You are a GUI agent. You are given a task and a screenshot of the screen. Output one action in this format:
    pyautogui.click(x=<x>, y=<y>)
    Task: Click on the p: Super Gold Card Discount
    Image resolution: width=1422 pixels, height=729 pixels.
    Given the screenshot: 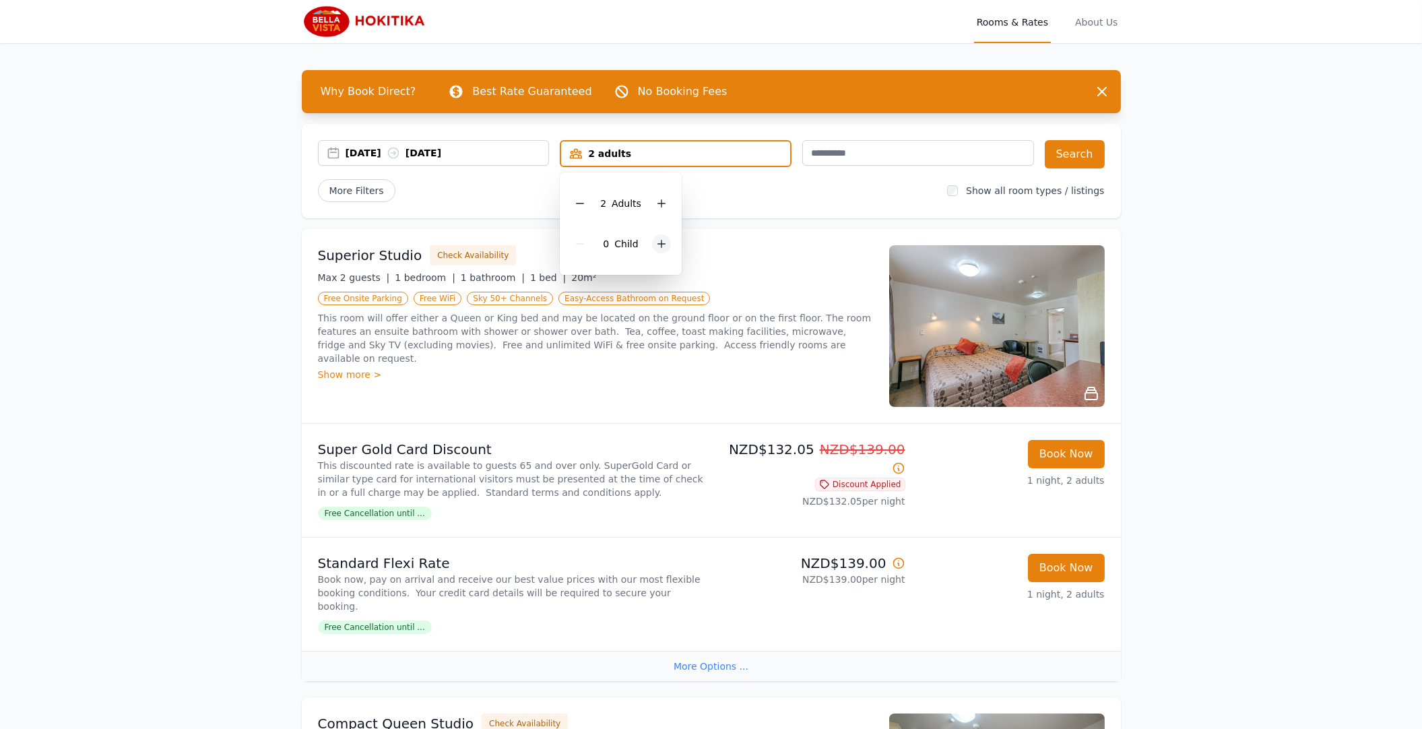 What is the action you would take?
    pyautogui.click(x=512, y=449)
    